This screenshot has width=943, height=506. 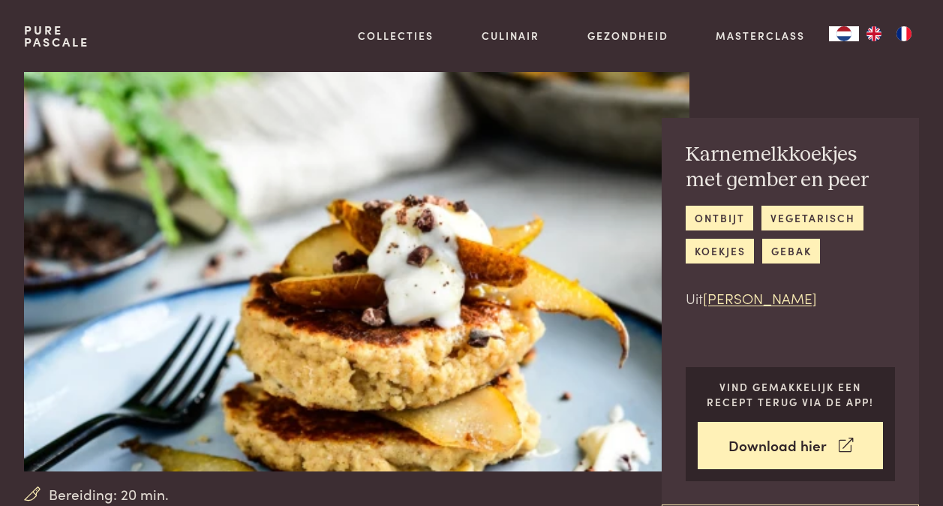 I want to click on a: koekjes, so click(x=720, y=251).